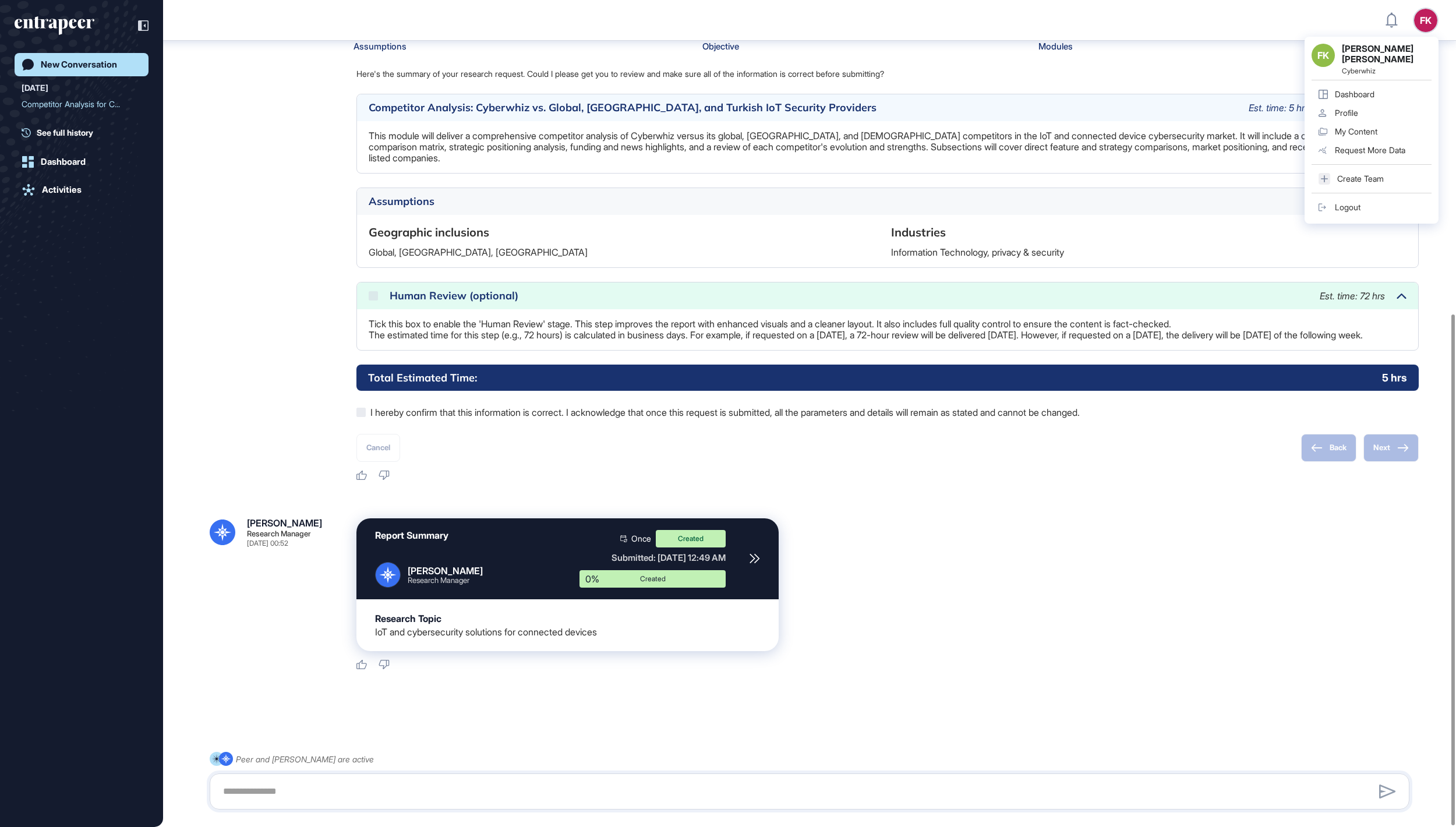 The height and width of the screenshot is (827, 1456). I want to click on div: Dashboard, so click(63, 162).